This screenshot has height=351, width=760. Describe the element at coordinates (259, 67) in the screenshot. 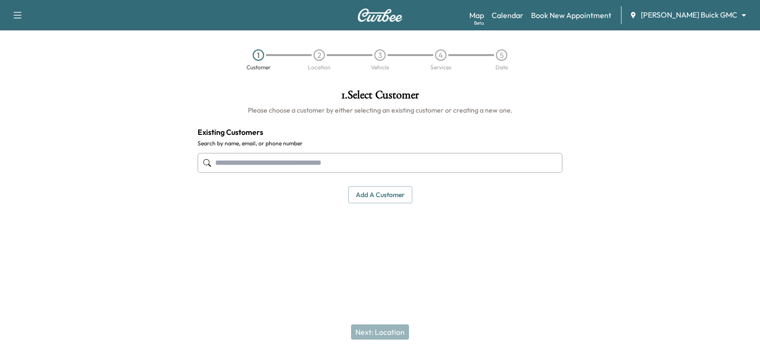

I see `div: Customer` at that location.